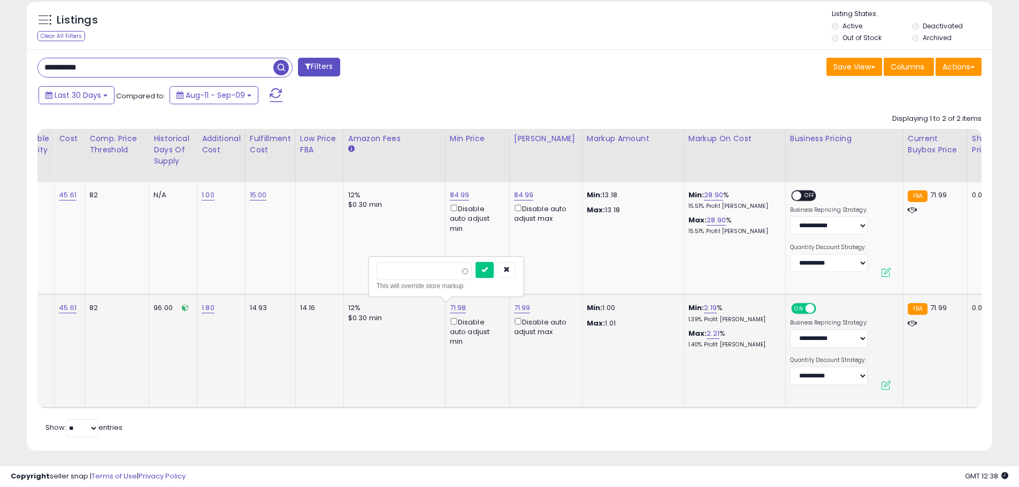 This screenshot has height=487, width=1019. Describe the element at coordinates (937, 37) in the screenshot. I see `label: Archived` at that location.